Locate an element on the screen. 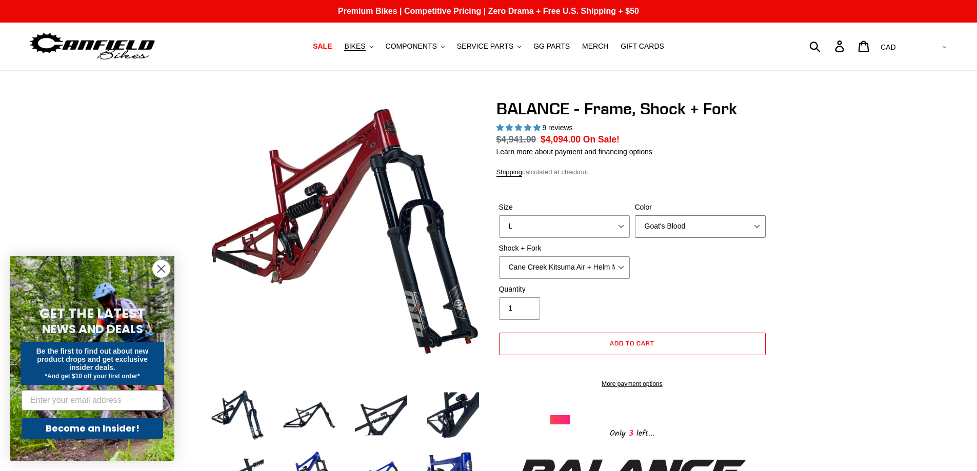 The width and height of the screenshot is (977, 471). a: MERCH is located at coordinates (595, 46).